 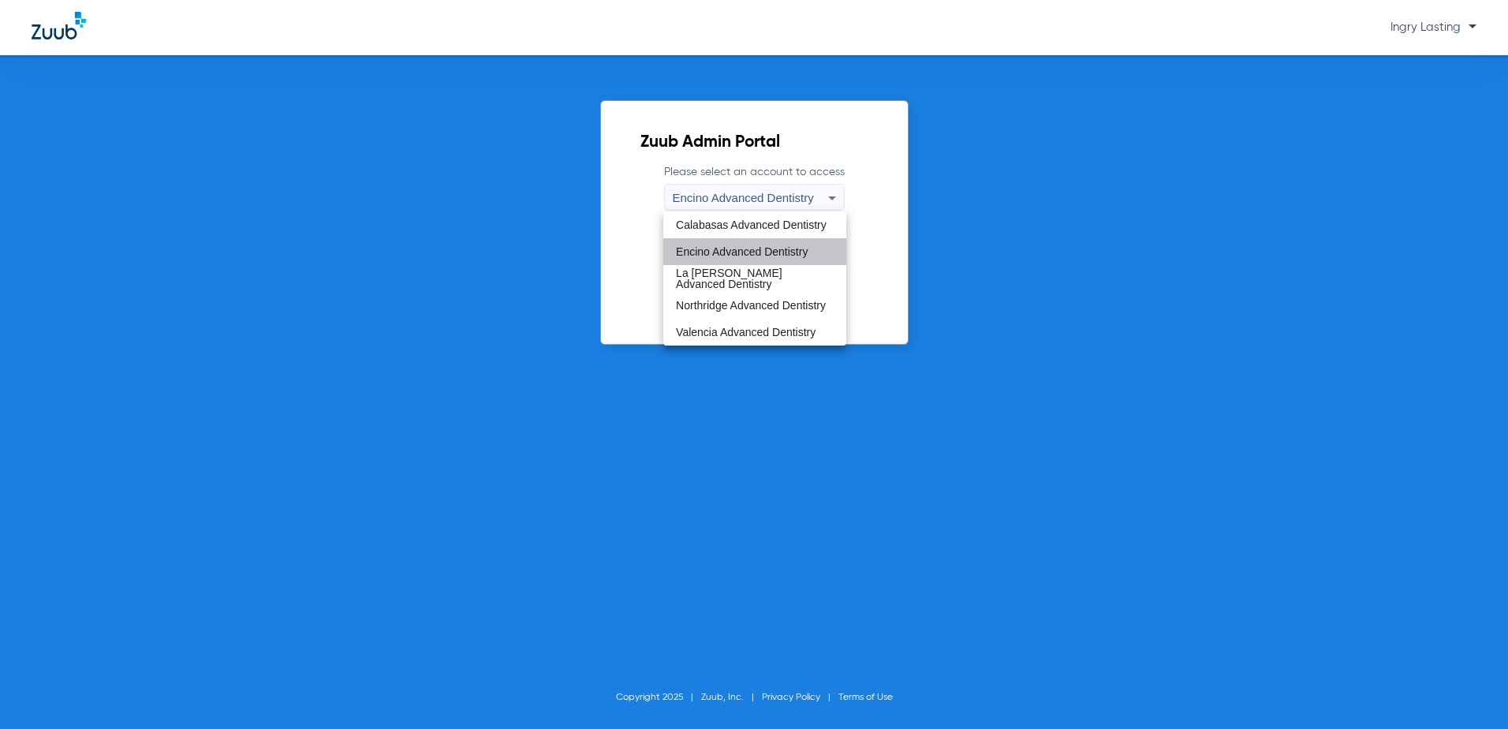 What do you see at coordinates (754, 285) in the screenshot?
I see `button: Access Account` at bounding box center [754, 285].